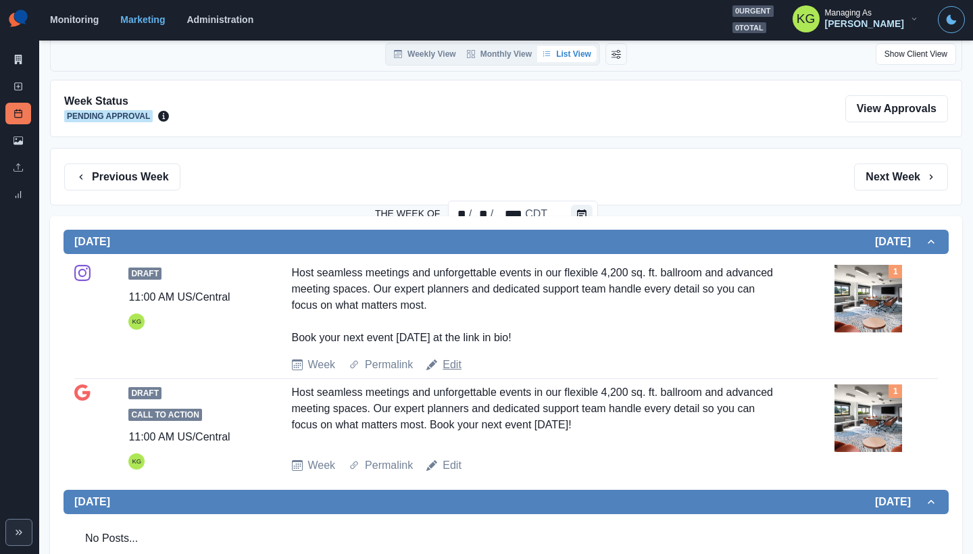 The width and height of the screenshot is (973, 554). What do you see at coordinates (18, 141) in the screenshot?
I see `a: Media Library` at bounding box center [18, 141].